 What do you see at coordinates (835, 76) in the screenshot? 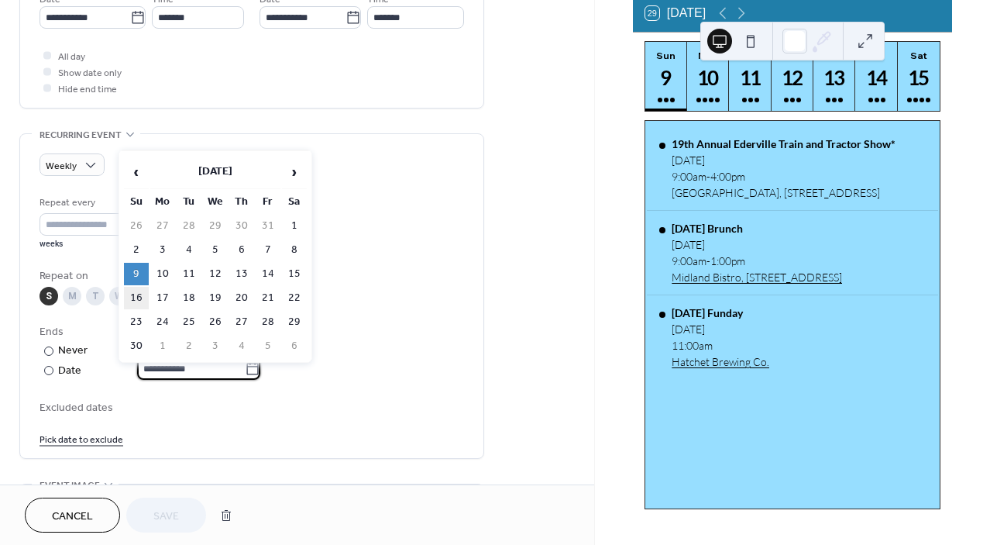
I see `button: Thu13` at bounding box center [835, 76].